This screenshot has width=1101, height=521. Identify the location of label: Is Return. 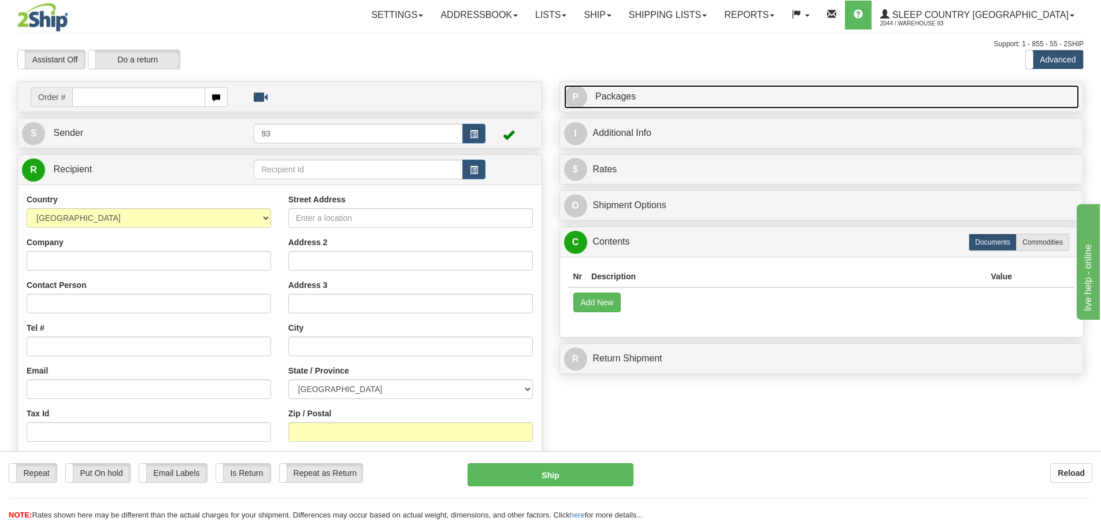
(243, 473).